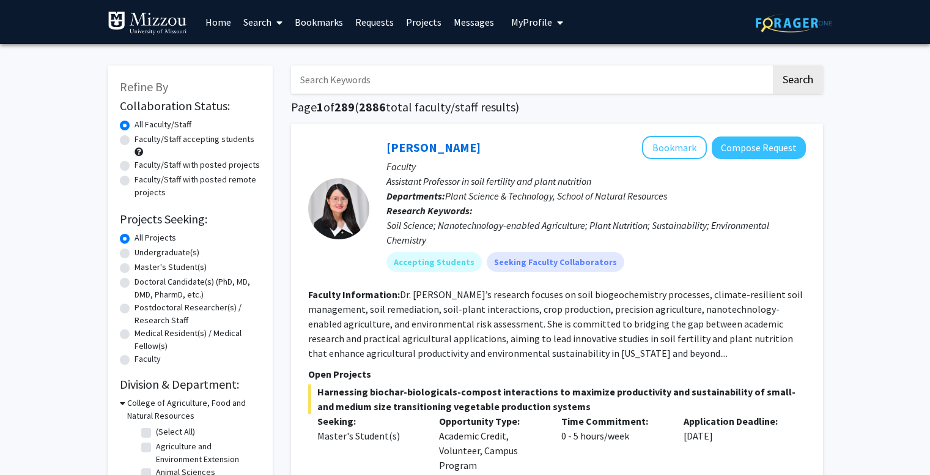 The height and width of the screenshot is (475, 930). What do you see at coordinates (556, 196) in the screenshot?
I see `span: Plant Science & Technology, School of Natural Resources` at bounding box center [556, 196].